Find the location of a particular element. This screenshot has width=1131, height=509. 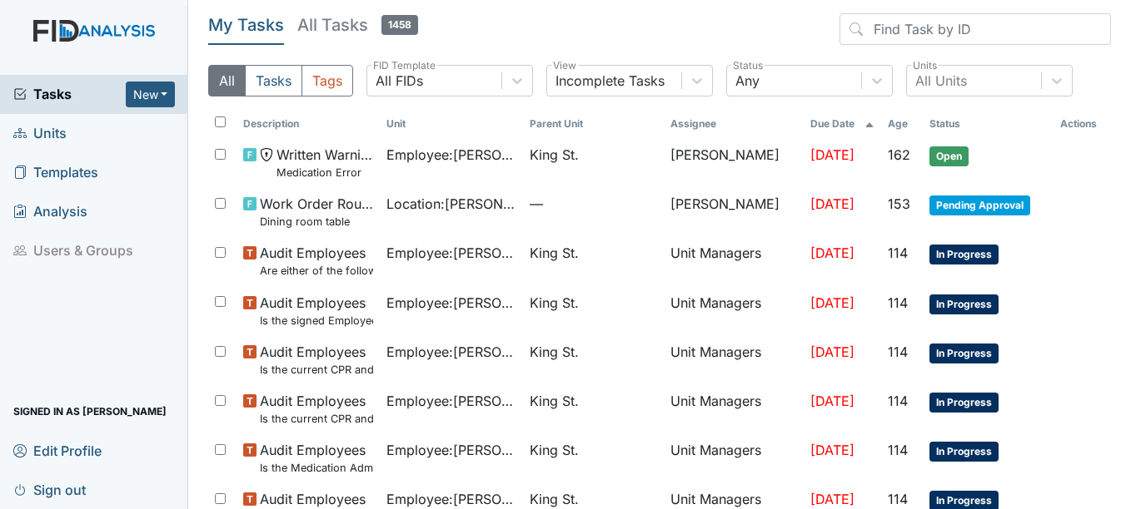

small: Medication Error is located at coordinates (325, 172).